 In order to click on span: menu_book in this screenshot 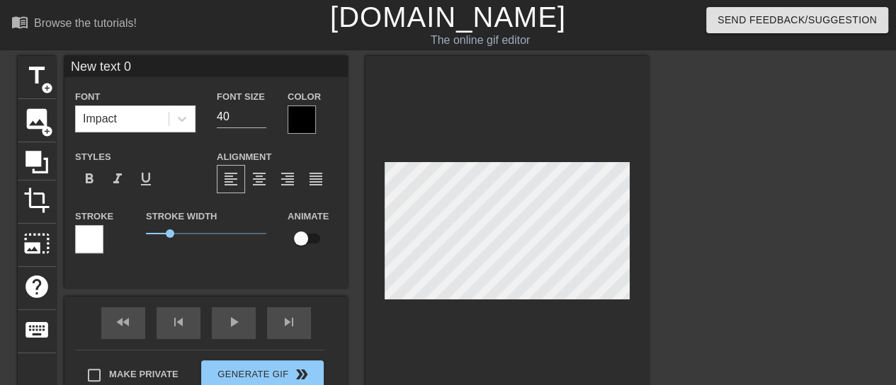, I will do `click(20, 22)`.